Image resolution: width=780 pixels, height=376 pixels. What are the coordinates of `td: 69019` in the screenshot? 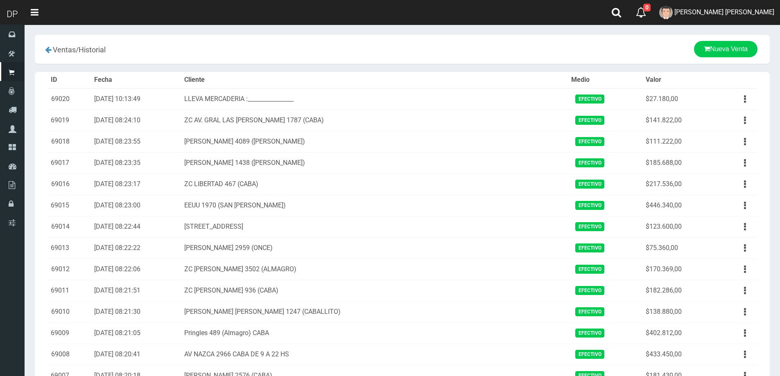 It's located at (69, 120).